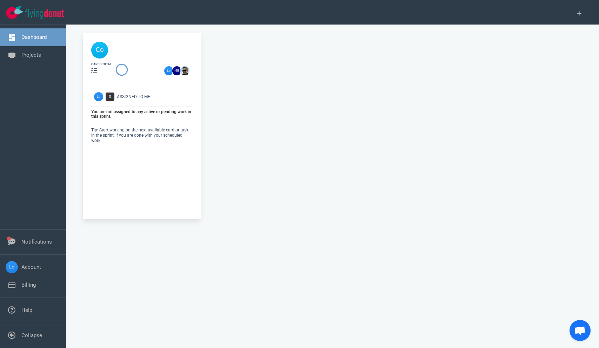 This screenshot has width=599, height=348. What do you see at coordinates (36, 242) in the screenshot?
I see `a: Notifications` at bounding box center [36, 242].